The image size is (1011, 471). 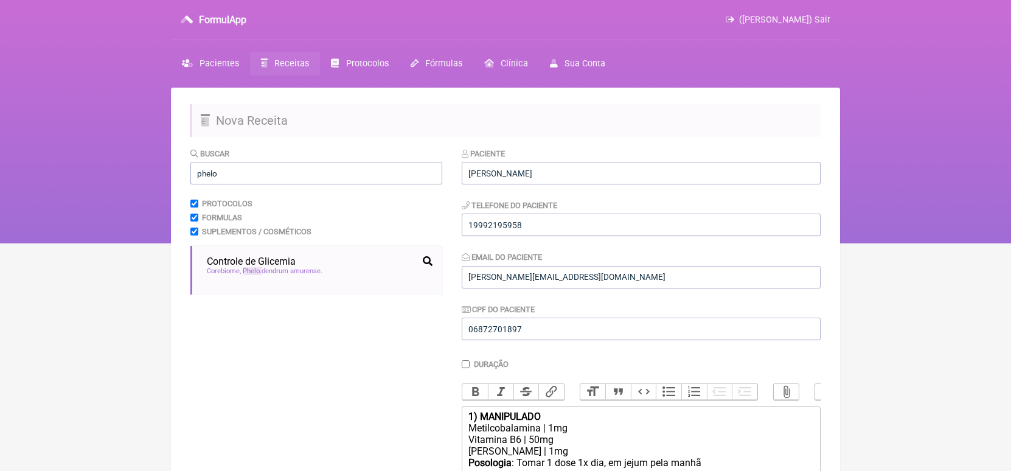 What do you see at coordinates (222, 217) in the screenshot?
I see `label: Formulas` at bounding box center [222, 217].